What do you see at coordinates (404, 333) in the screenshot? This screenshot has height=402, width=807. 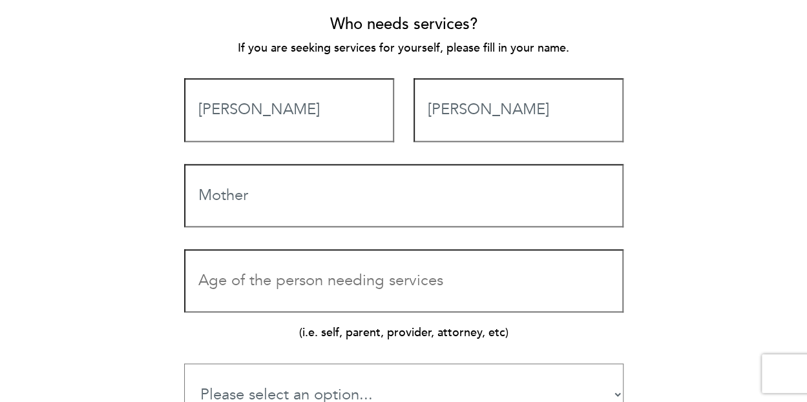 I see `p: (i.e. self, parent, provider, attorney, etc)` at bounding box center [404, 333].